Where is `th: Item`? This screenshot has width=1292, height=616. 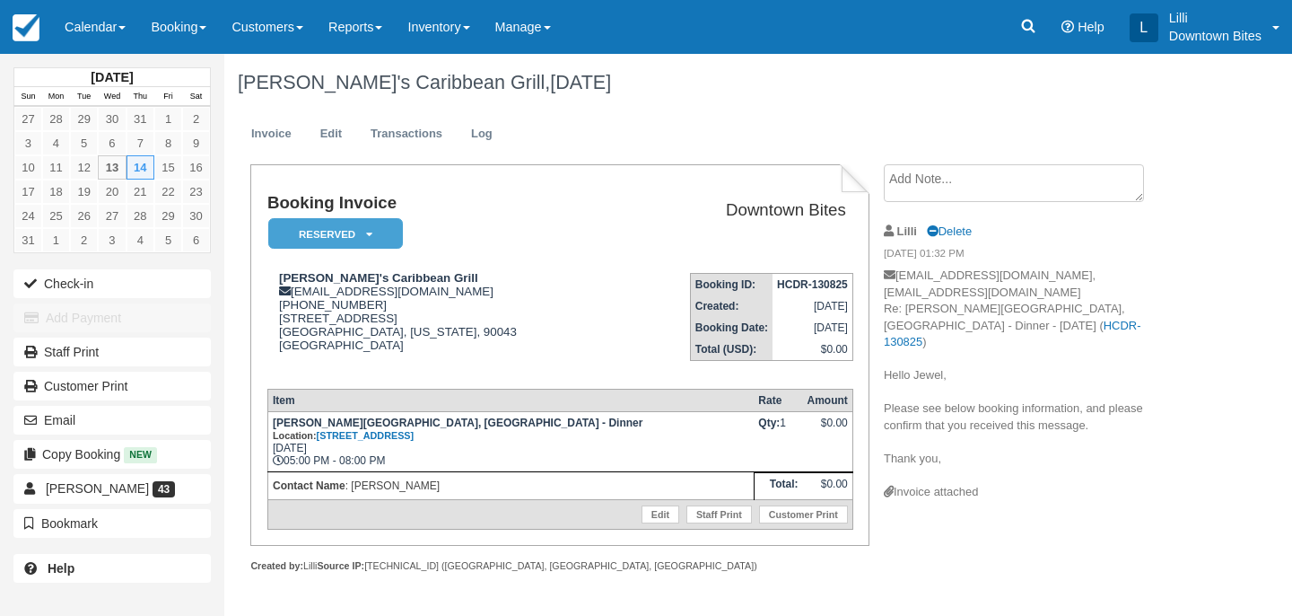 th: Item is located at coordinates (511, 399).